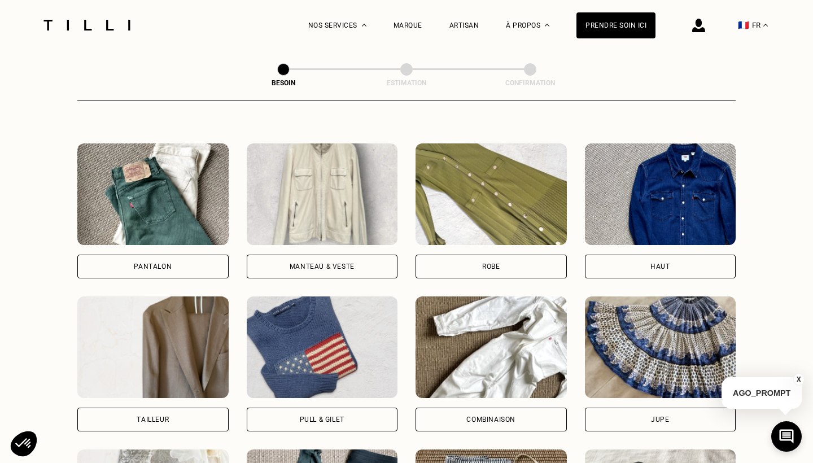 The image size is (813, 463). What do you see at coordinates (765, 25) in the screenshot?
I see `img: menu déroulant` at bounding box center [765, 25].